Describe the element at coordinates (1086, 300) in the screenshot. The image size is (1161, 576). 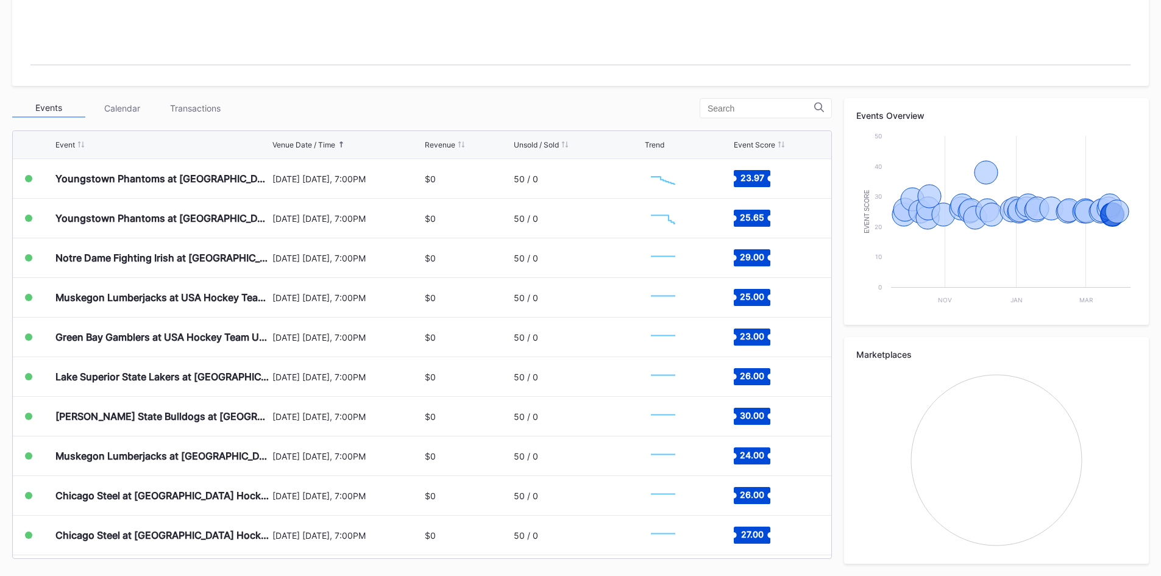
I see `text: Mar` at that location.